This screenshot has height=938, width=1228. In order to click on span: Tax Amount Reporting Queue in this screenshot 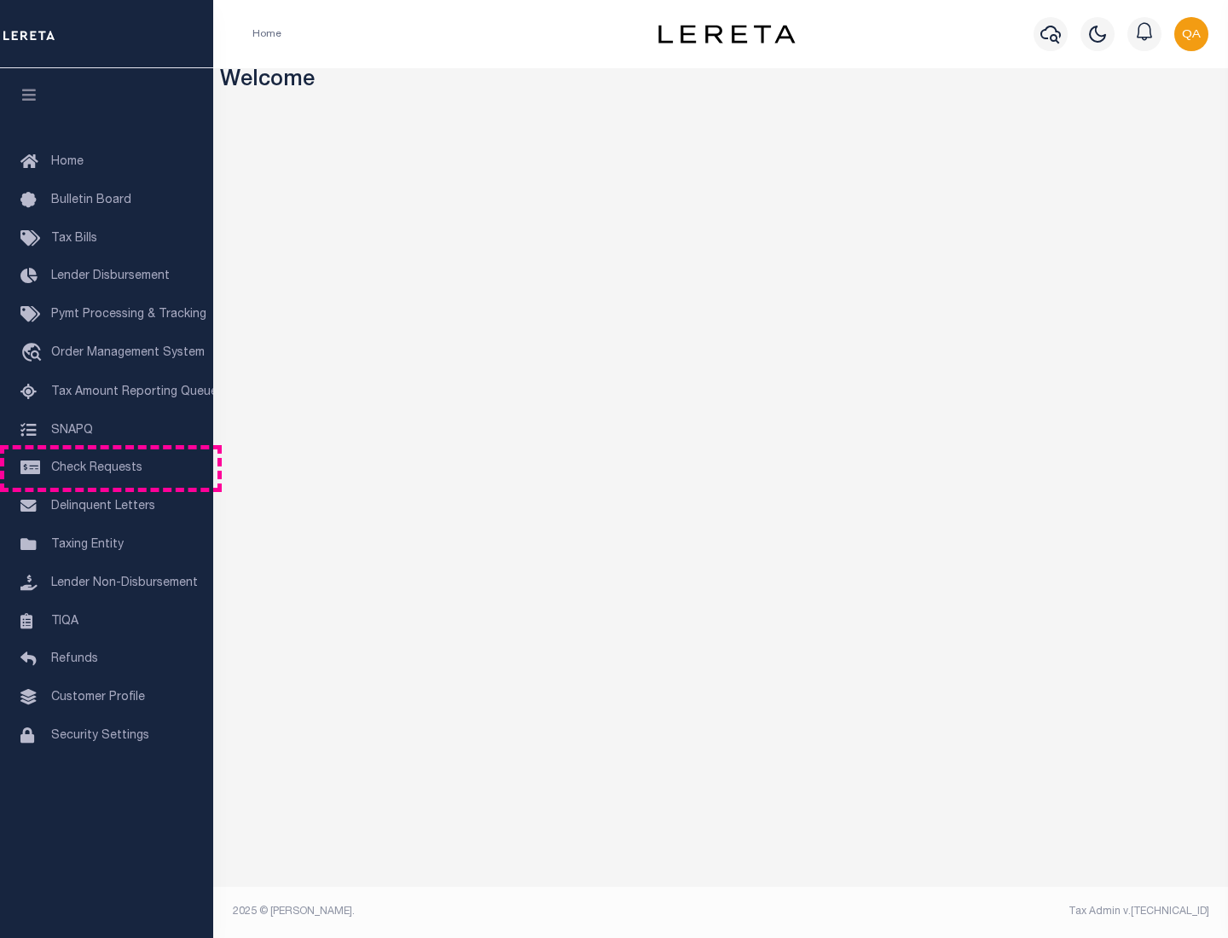, I will do `click(134, 392)`.